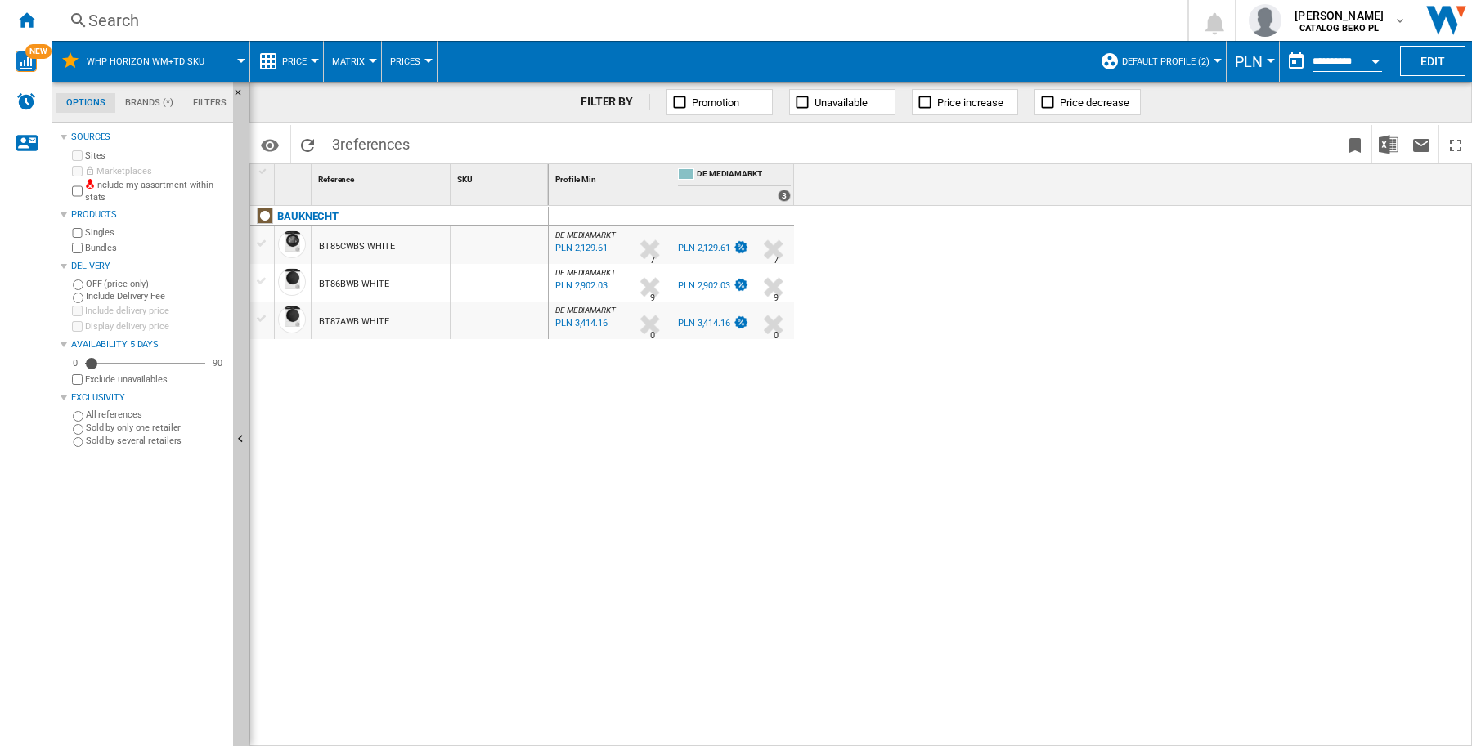  What do you see at coordinates (409, 61) in the screenshot?
I see `div: Prices` at bounding box center [409, 61].